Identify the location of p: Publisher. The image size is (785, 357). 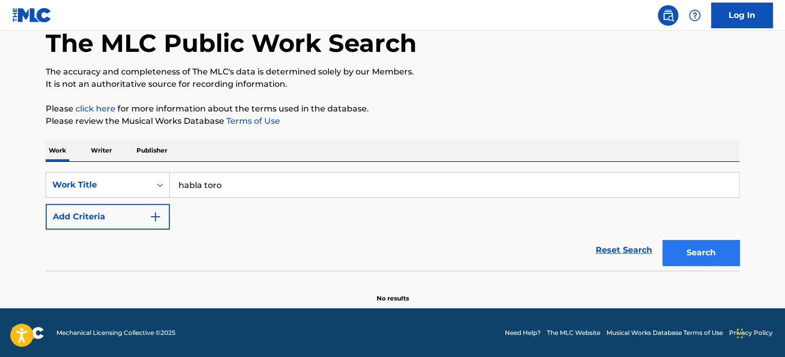
(152, 150).